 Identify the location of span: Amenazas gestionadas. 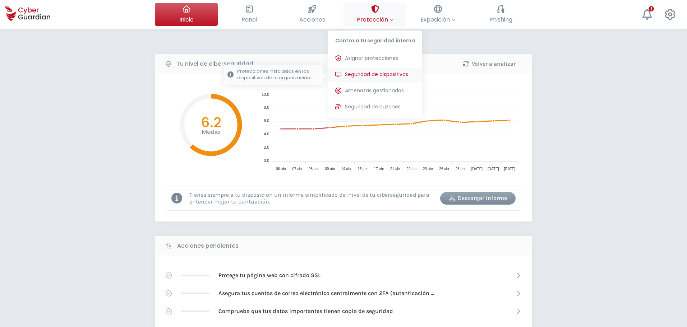
(374, 91).